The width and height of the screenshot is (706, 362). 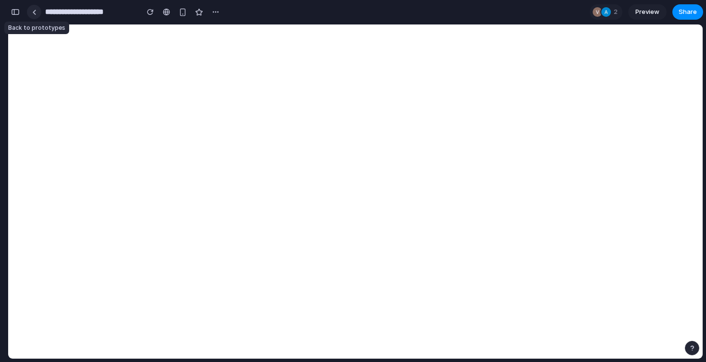 What do you see at coordinates (688, 12) in the screenshot?
I see `button: Share` at bounding box center [688, 12].